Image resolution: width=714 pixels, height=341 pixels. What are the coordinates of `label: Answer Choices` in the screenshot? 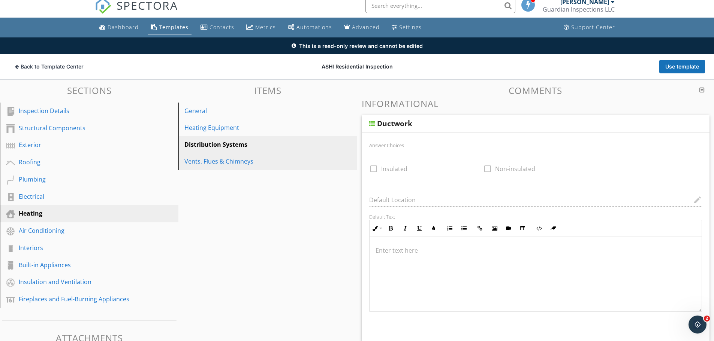 It's located at (386, 145).